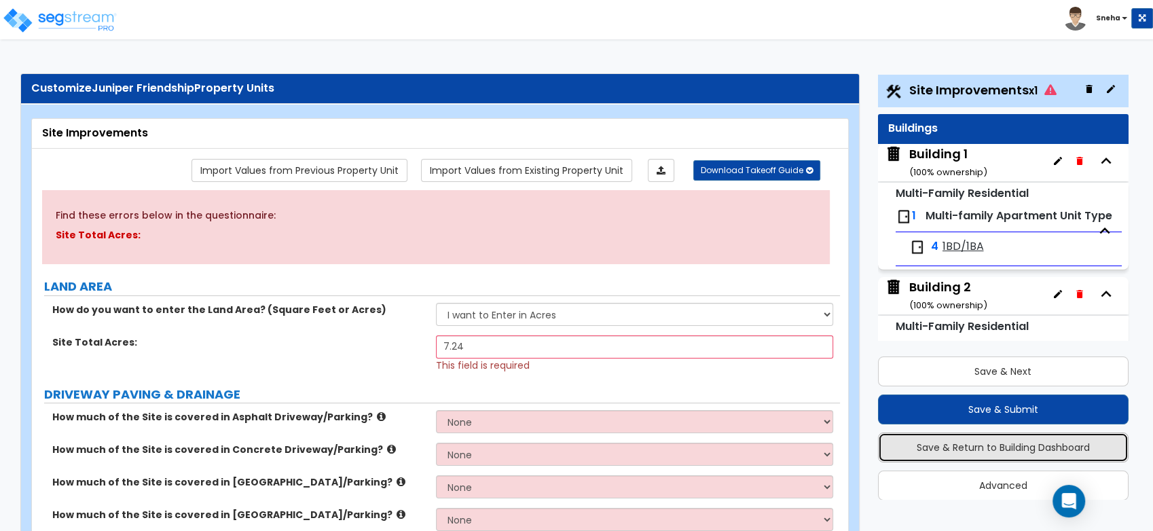 This screenshot has height=531, width=1153. Describe the element at coordinates (1108, 18) in the screenshot. I see `b: Sneha` at that location.